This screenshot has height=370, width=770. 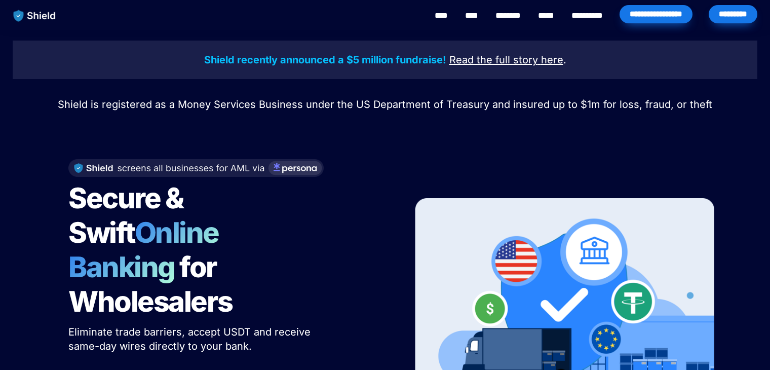 What do you see at coordinates (128, 215) in the screenshot?
I see `span: Secure & Swift` at bounding box center [128, 215].